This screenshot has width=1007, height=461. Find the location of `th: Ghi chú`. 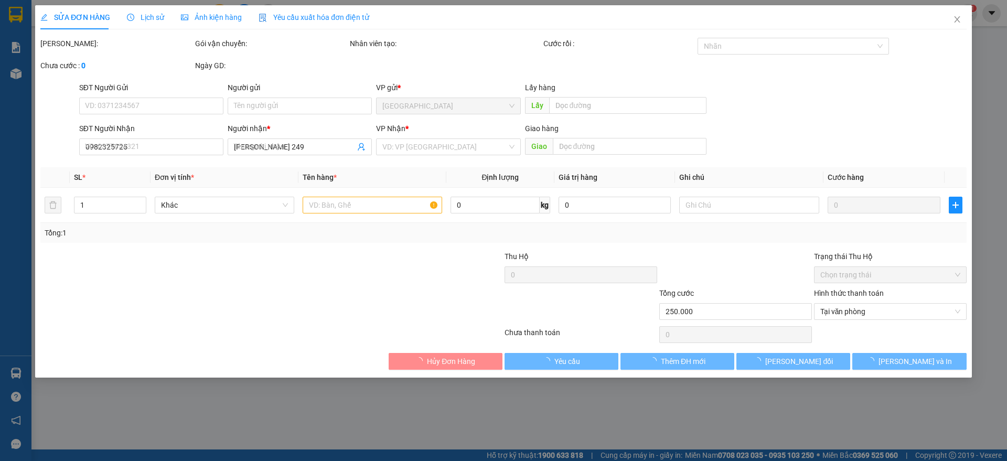

th: Ghi chú is located at coordinates (749, 177).